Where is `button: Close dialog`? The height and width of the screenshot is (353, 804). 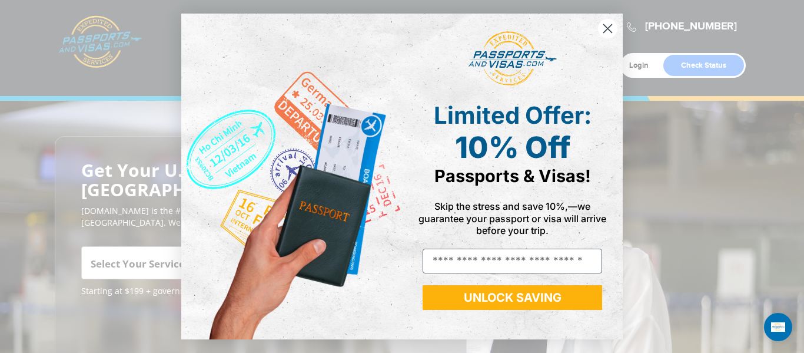 button: Close dialog is located at coordinates (608, 28).